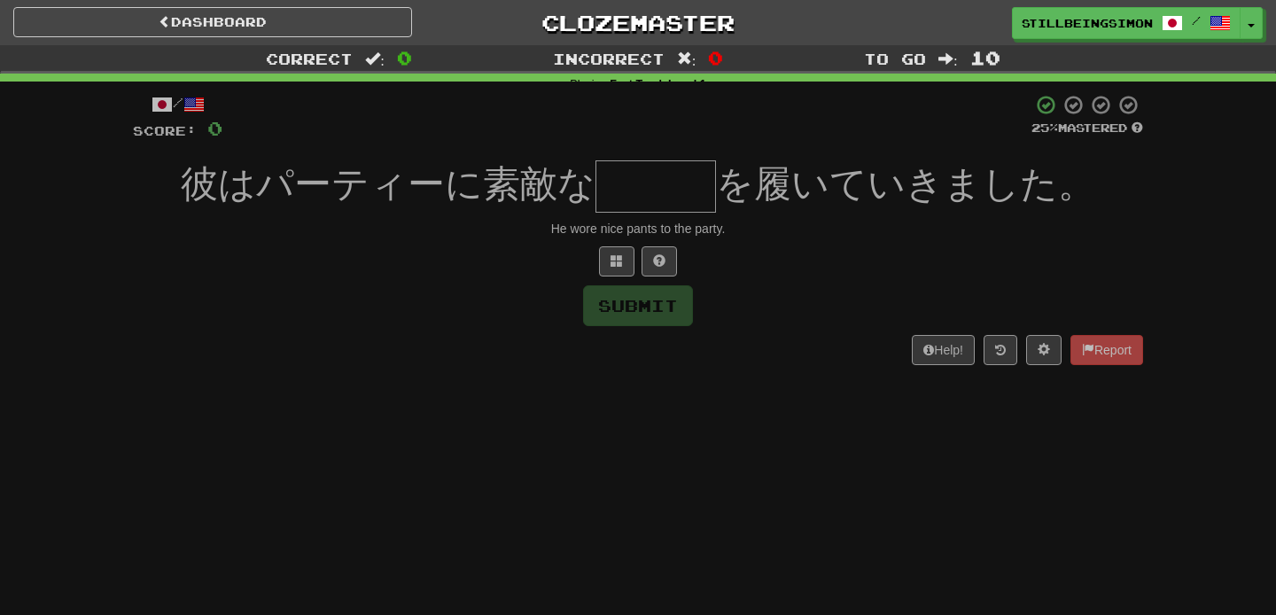 The height and width of the screenshot is (615, 1276). What do you see at coordinates (638, 229) in the screenshot?
I see `div: He wore nice pants to the party.` at bounding box center [638, 229].